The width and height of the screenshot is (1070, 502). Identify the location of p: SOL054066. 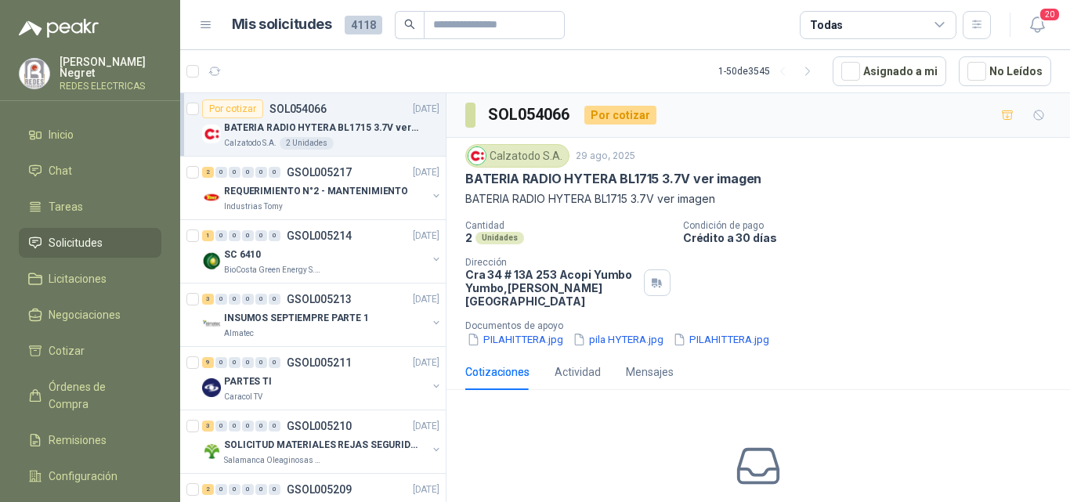
(298, 109).